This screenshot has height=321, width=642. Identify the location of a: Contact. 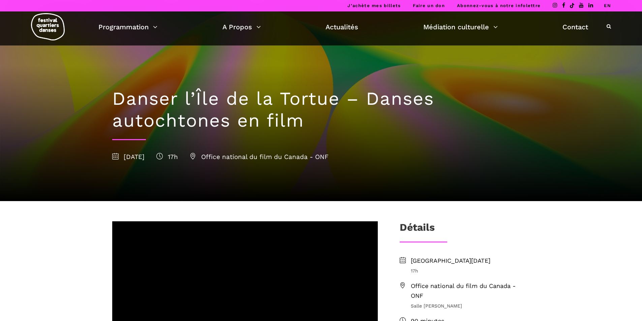
(575, 27).